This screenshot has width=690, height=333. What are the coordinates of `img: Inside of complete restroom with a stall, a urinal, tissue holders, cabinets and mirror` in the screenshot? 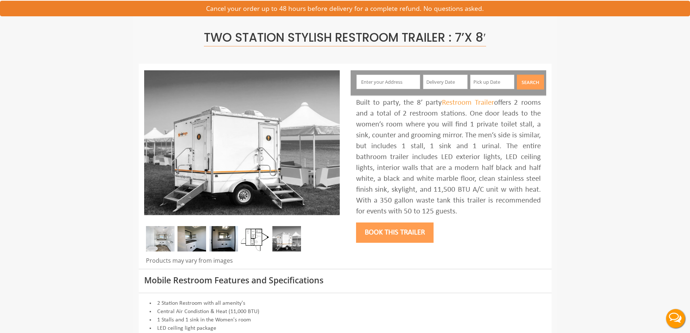 It's located at (160, 239).